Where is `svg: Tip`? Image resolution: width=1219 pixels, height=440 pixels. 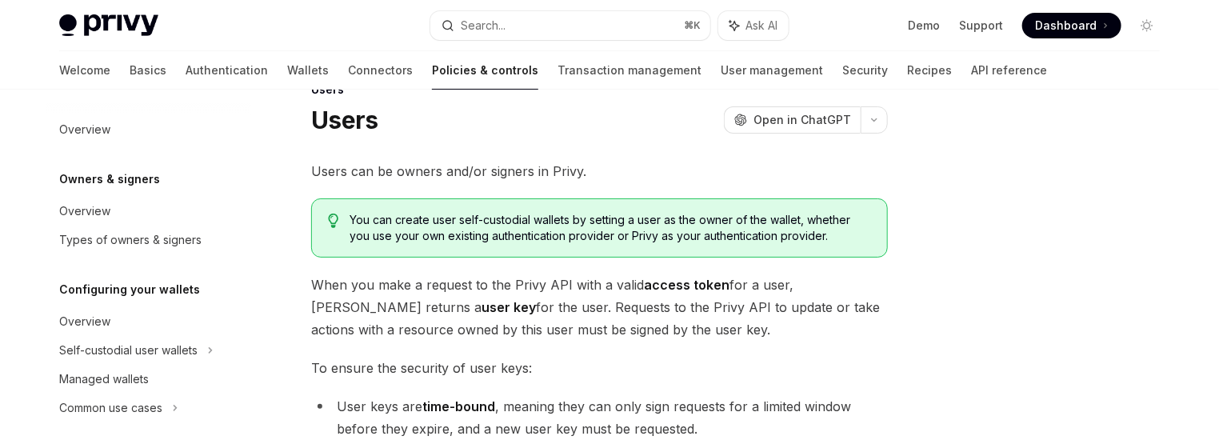 svg: Tip is located at coordinates (334, 221).